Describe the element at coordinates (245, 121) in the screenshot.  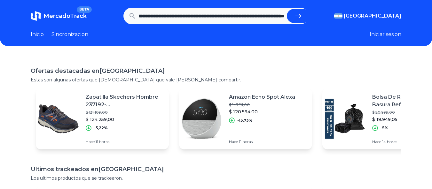
I see `p: -15,73%` at that location.